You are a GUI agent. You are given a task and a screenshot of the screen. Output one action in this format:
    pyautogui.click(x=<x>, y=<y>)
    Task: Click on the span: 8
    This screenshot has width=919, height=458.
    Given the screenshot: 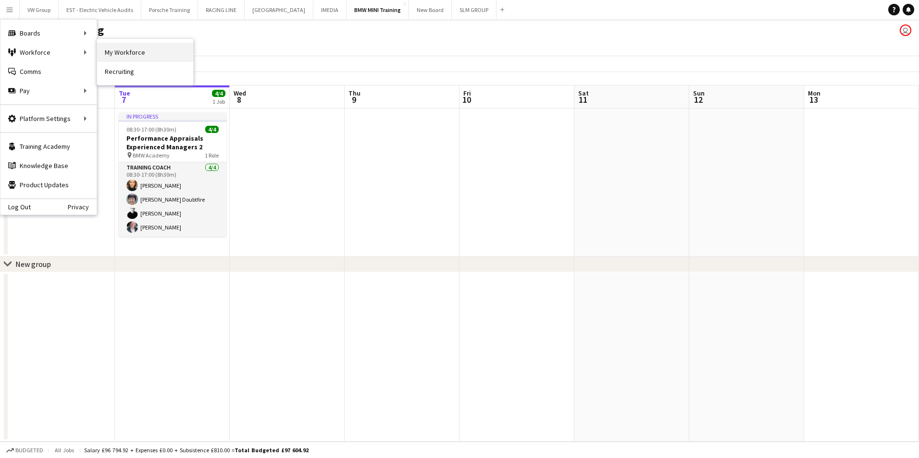 What is the action you would take?
    pyautogui.click(x=239, y=99)
    